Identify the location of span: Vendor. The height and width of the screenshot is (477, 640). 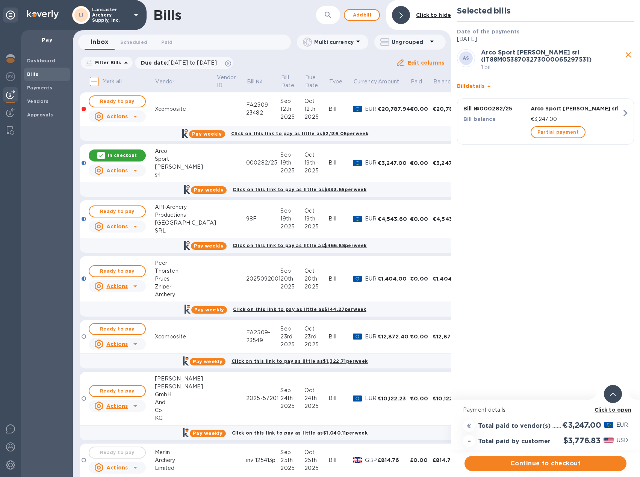
(169, 82).